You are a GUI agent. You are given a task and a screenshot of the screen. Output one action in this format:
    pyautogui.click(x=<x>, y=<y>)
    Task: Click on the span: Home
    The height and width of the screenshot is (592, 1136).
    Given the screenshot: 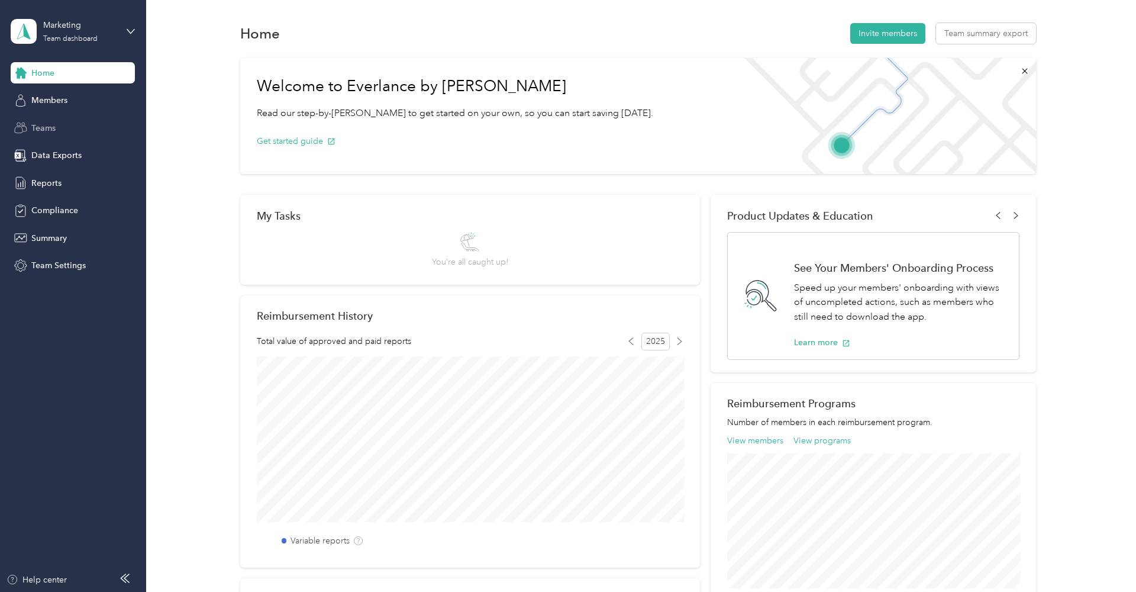 What is the action you would take?
    pyautogui.click(x=43, y=73)
    